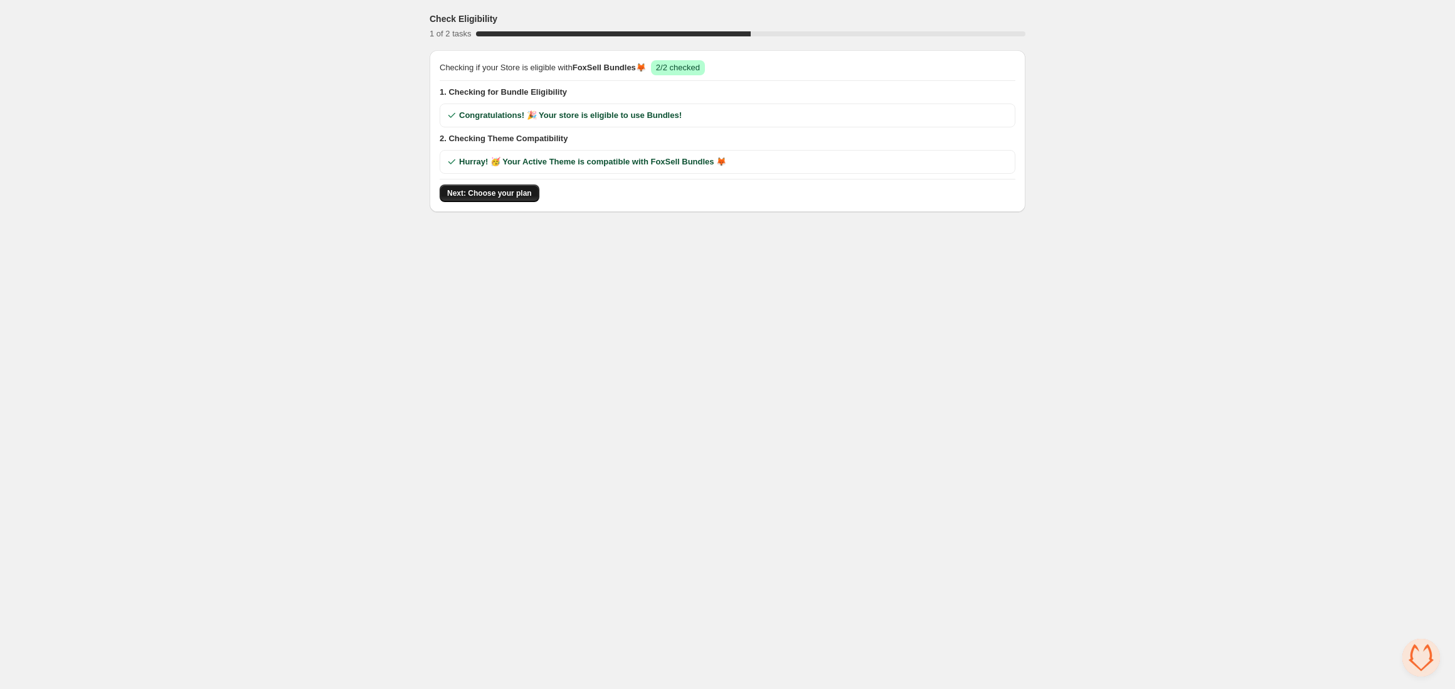  I want to click on button: Next: Choose your plan, so click(489, 193).